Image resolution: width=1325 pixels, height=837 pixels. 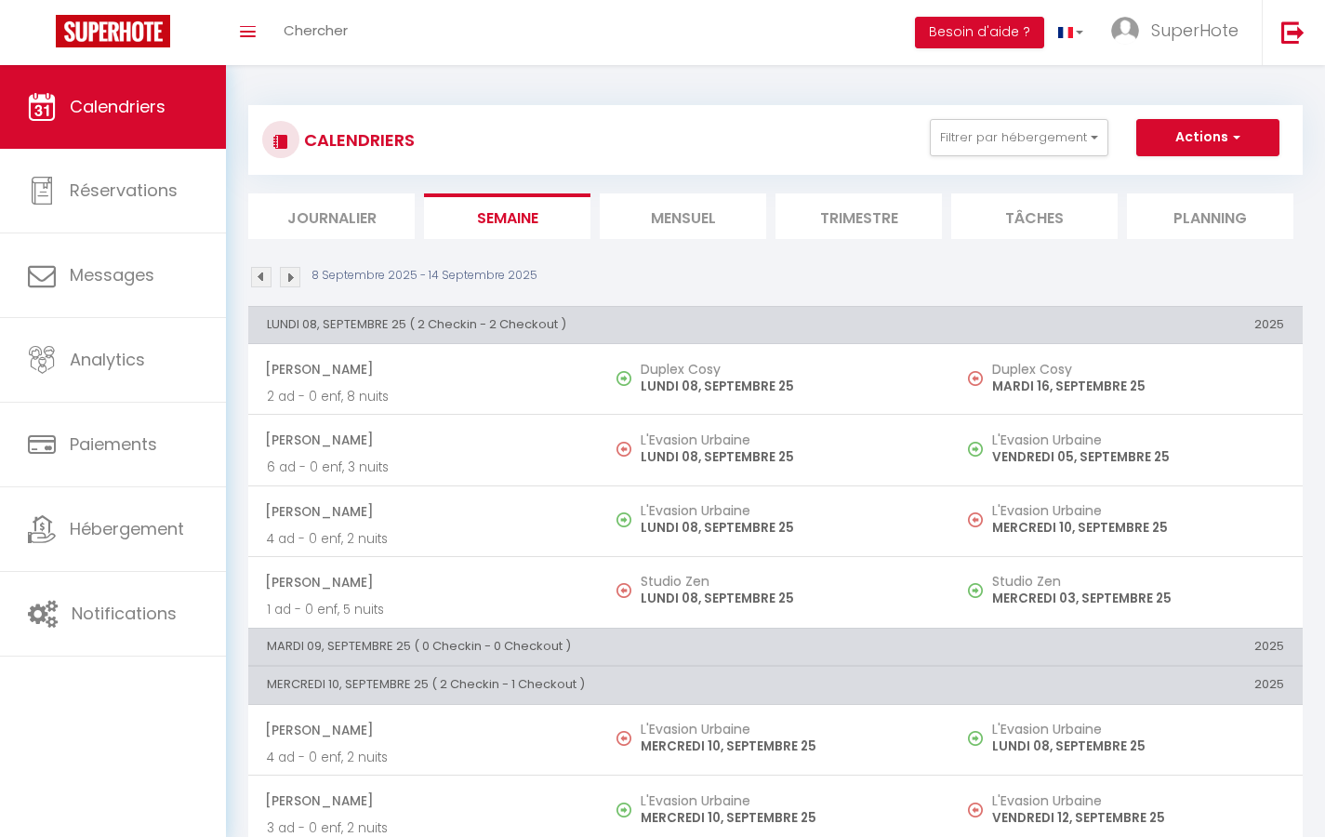 I want to click on span: Messages, so click(x=112, y=274).